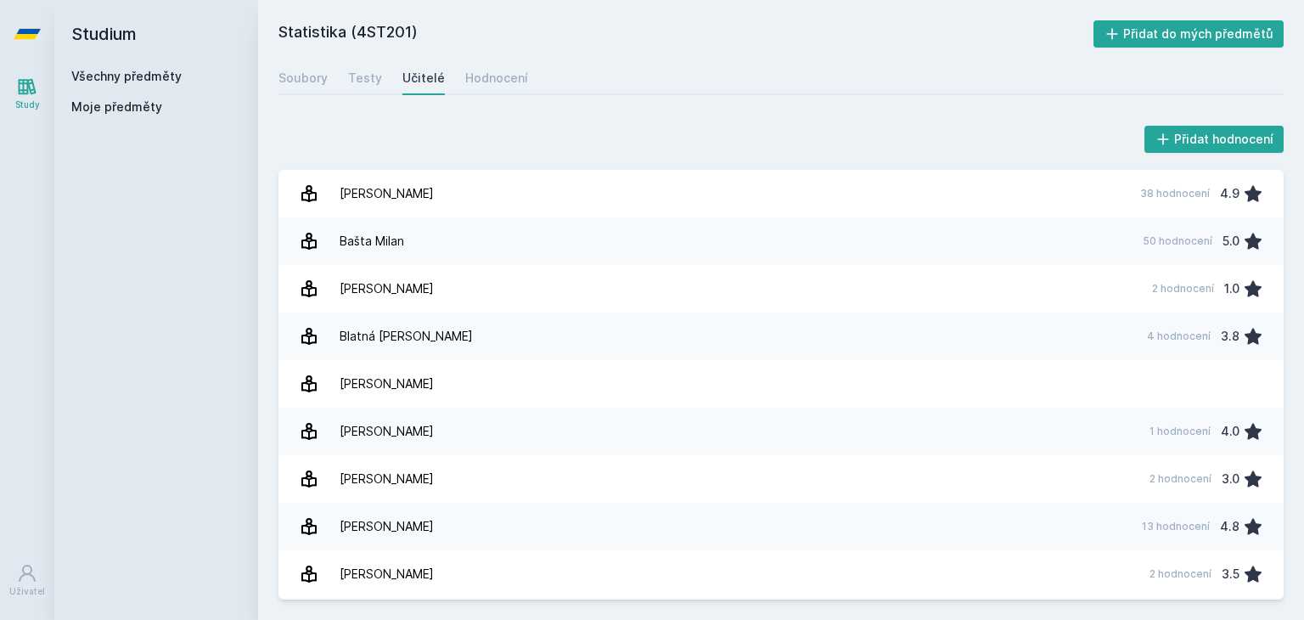  What do you see at coordinates (27, 591) in the screenshot?
I see `div: Uživatel` at bounding box center [27, 591].